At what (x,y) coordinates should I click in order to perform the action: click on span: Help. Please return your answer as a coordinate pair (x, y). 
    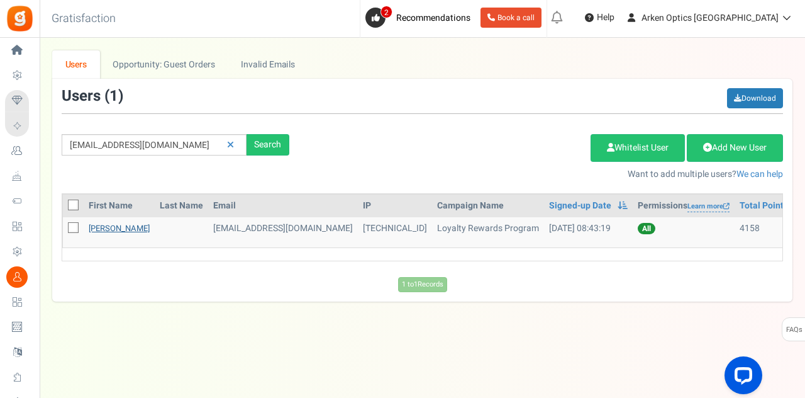
    Looking at the image, I should click on (604, 18).